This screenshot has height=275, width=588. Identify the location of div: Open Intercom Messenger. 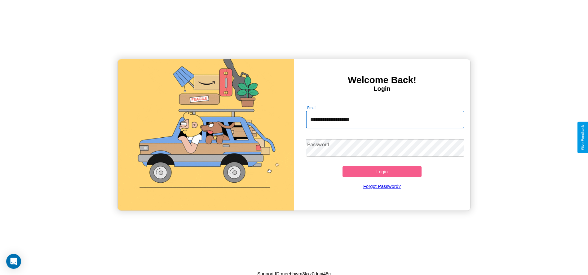
(14, 261).